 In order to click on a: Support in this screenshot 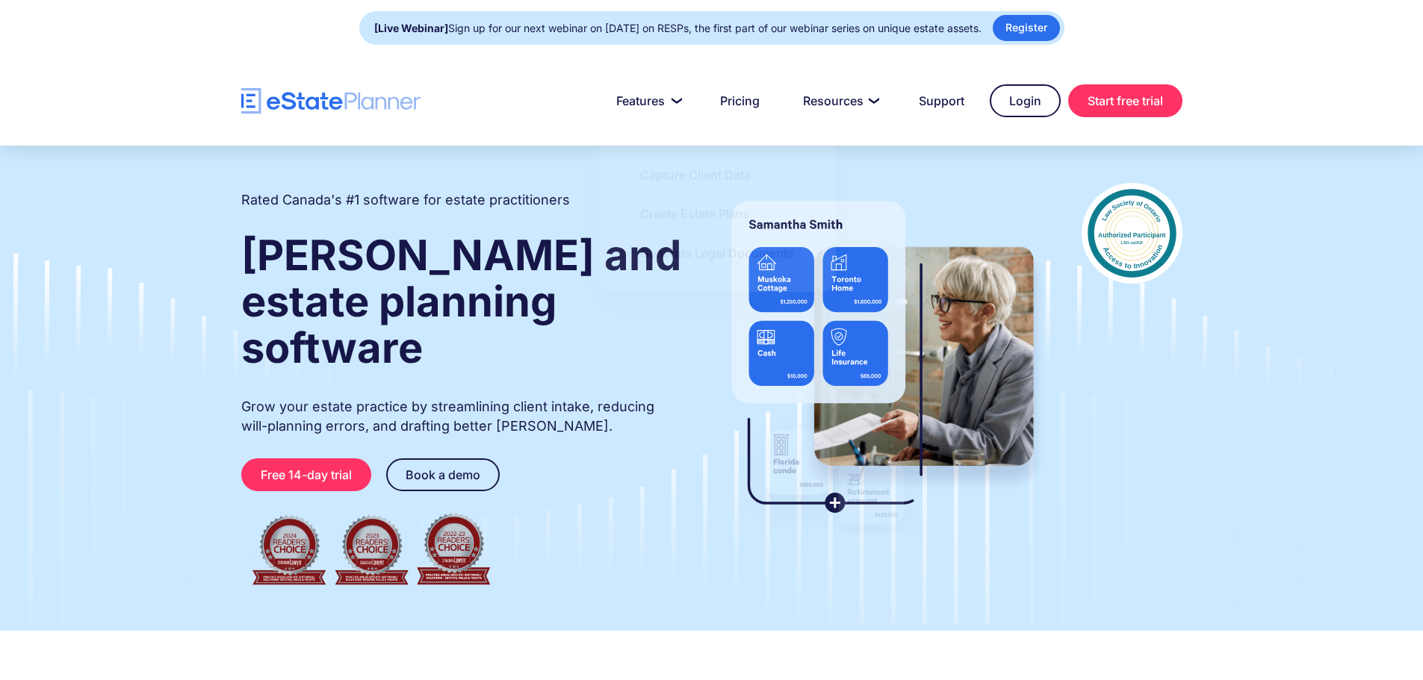, I will do `click(941, 101)`.